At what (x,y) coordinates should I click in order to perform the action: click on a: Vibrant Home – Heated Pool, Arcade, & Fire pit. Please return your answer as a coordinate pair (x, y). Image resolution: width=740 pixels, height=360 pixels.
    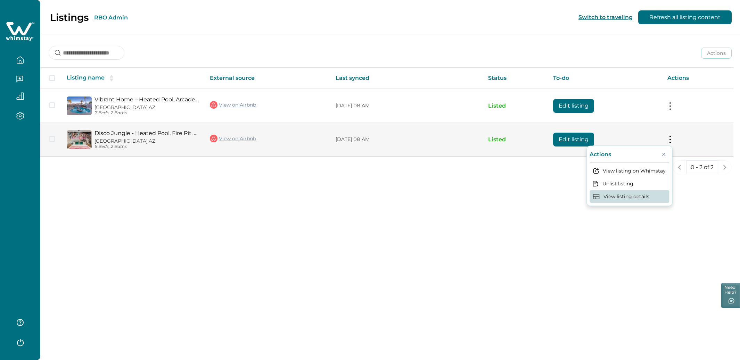
    Looking at the image, I should click on (147, 99).